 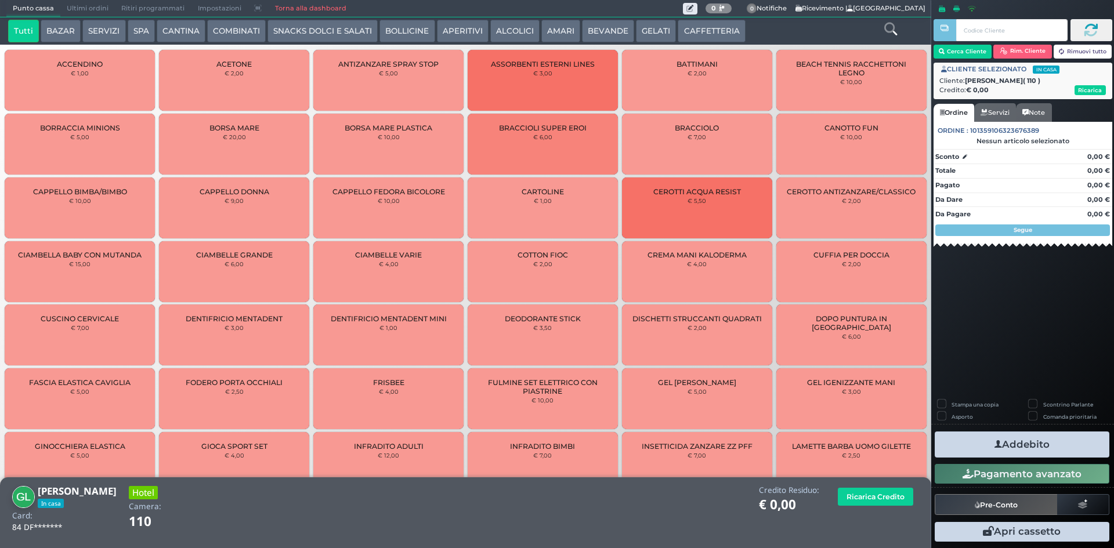 What do you see at coordinates (851, 68) in the screenshot?
I see `span: BEACH TENNIS RACCHETTONI LEGNO` at bounding box center [851, 68].